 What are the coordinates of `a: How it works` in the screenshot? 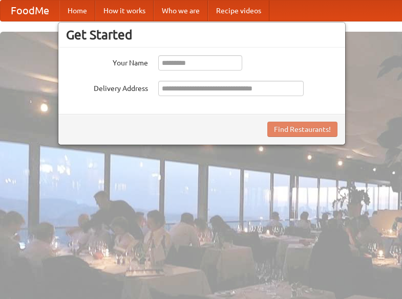 It's located at (124, 11).